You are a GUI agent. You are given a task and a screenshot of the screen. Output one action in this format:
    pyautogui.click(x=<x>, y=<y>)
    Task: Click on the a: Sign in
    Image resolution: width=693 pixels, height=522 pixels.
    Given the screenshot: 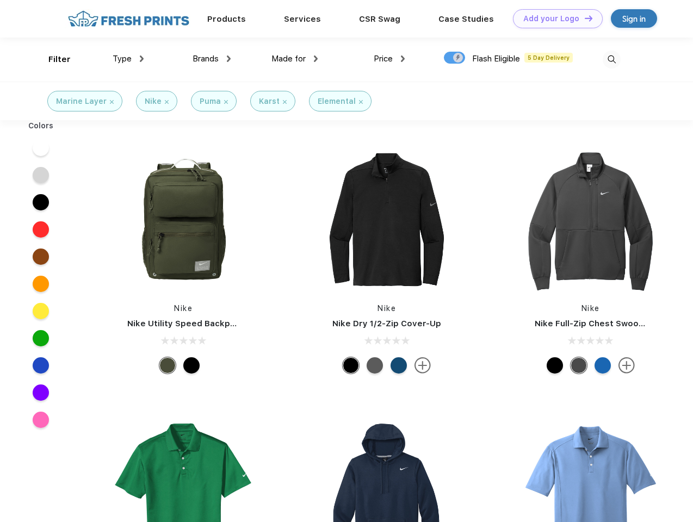 What is the action you would take?
    pyautogui.click(x=633, y=18)
    